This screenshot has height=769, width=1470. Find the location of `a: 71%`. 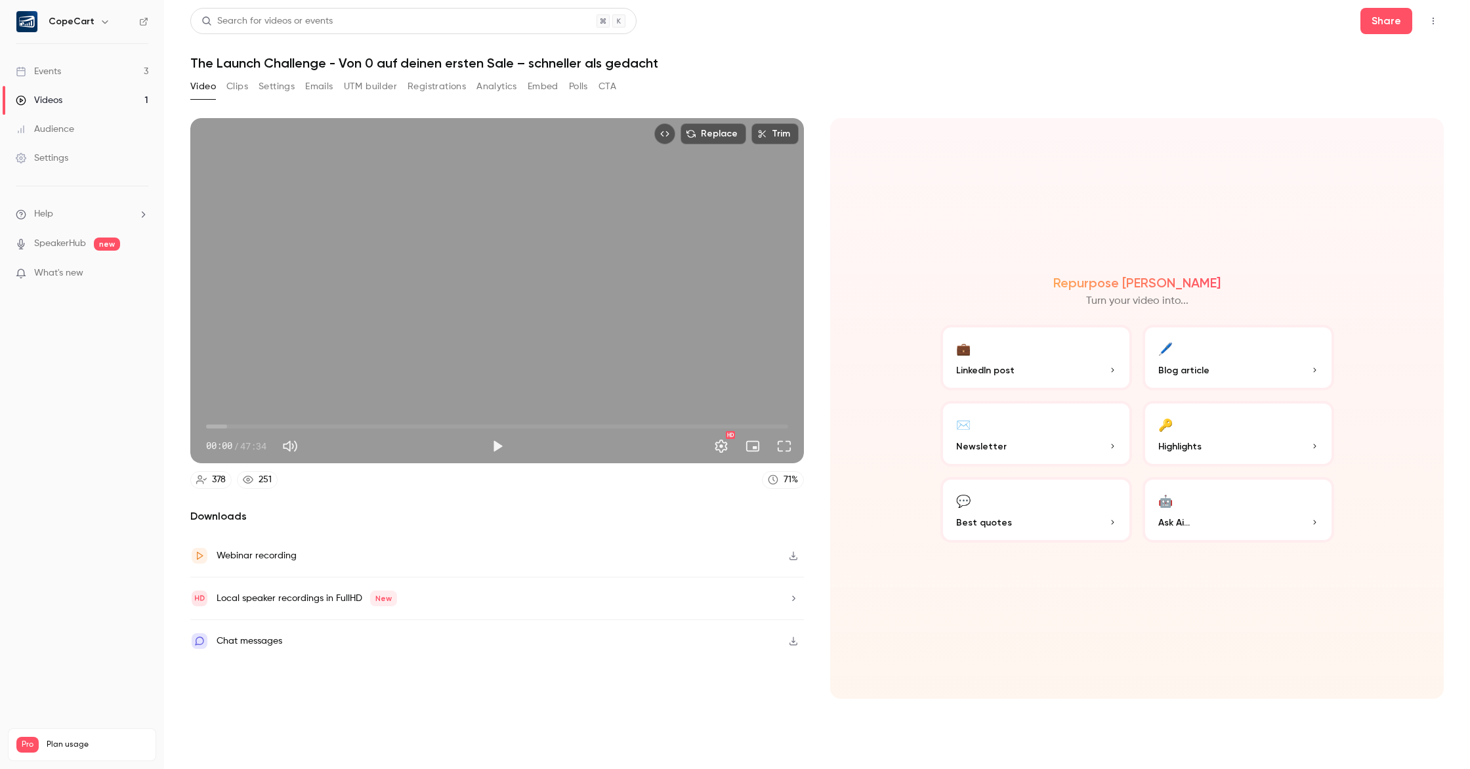

a: 71% is located at coordinates (783, 480).